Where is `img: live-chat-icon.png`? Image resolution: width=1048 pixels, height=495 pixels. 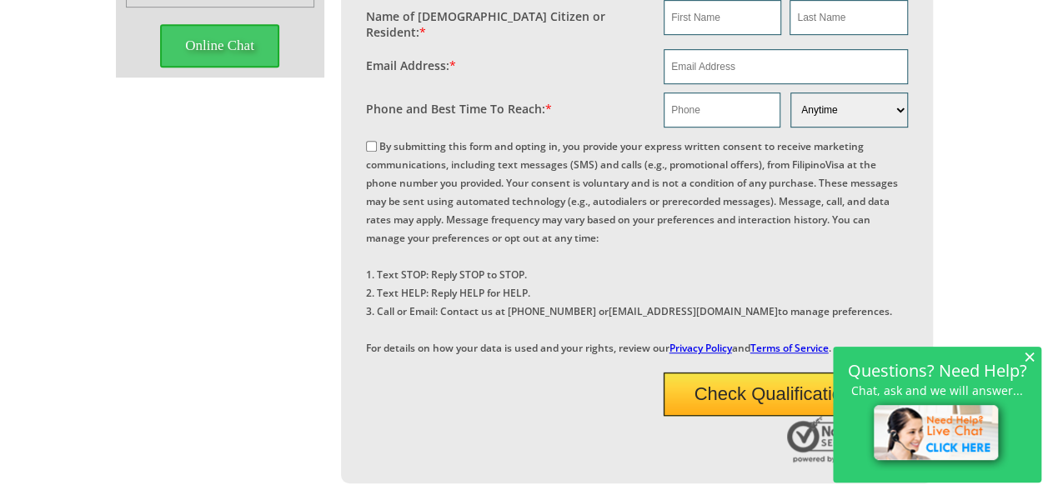 img: live-chat-icon.png is located at coordinates (937, 434).